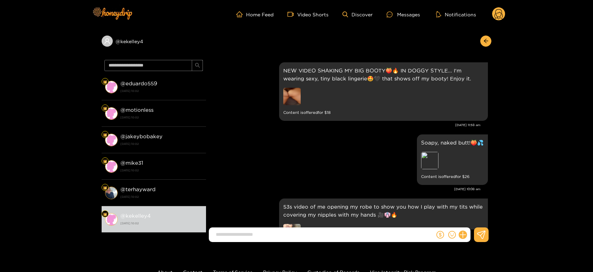 The width and height of the screenshot is (593, 272). What do you see at coordinates (135, 215) in the screenshot?
I see `strong: @ kekelley4` at bounding box center [135, 215].